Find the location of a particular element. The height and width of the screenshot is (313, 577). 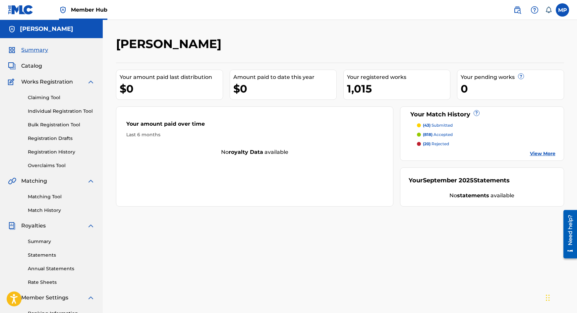

a: Bulk Registration Tool is located at coordinates (61, 125).